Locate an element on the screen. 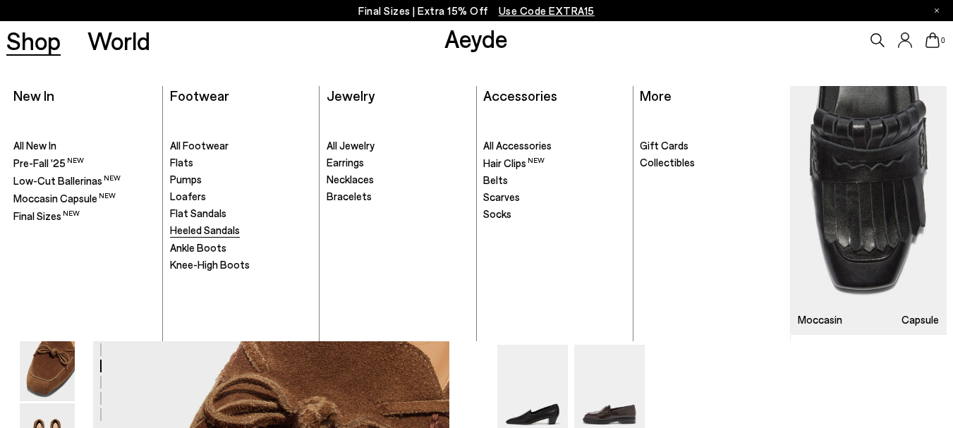 Image resolution: width=953 pixels, height=428 pixels. a: Scarves is located at coordinates (554, 197).